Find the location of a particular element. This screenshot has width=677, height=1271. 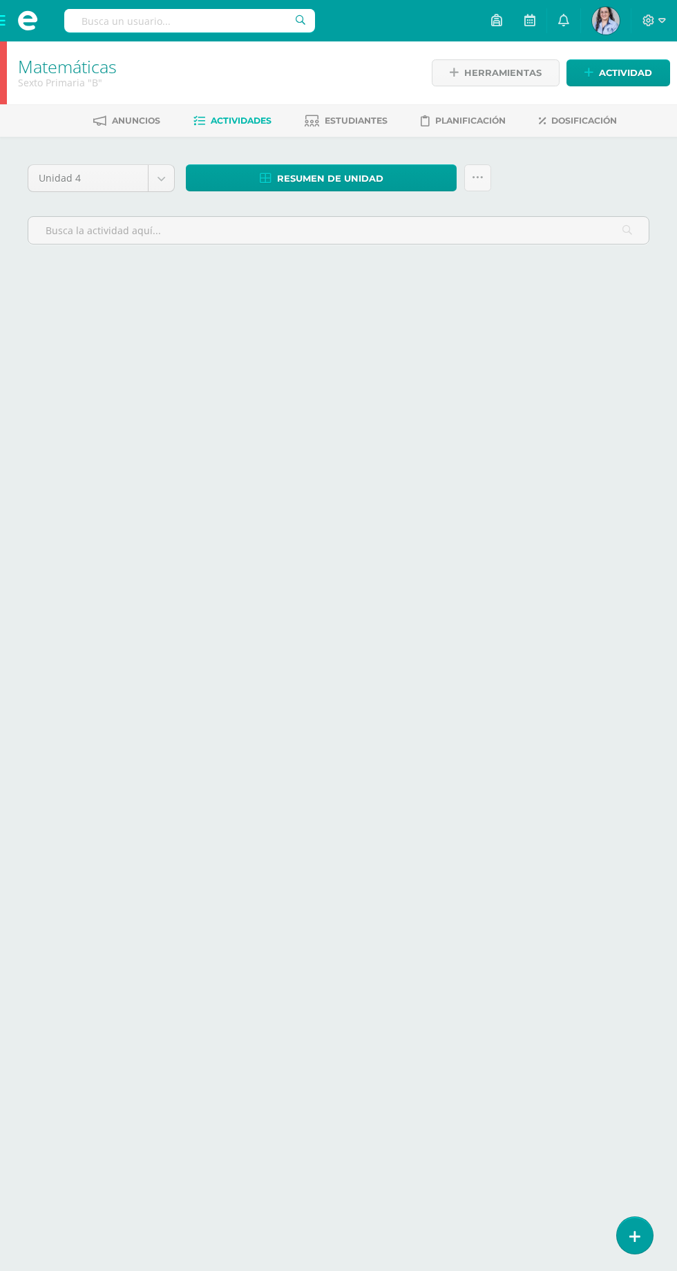

a: Matemáticas is located at coordinates (67, 66).